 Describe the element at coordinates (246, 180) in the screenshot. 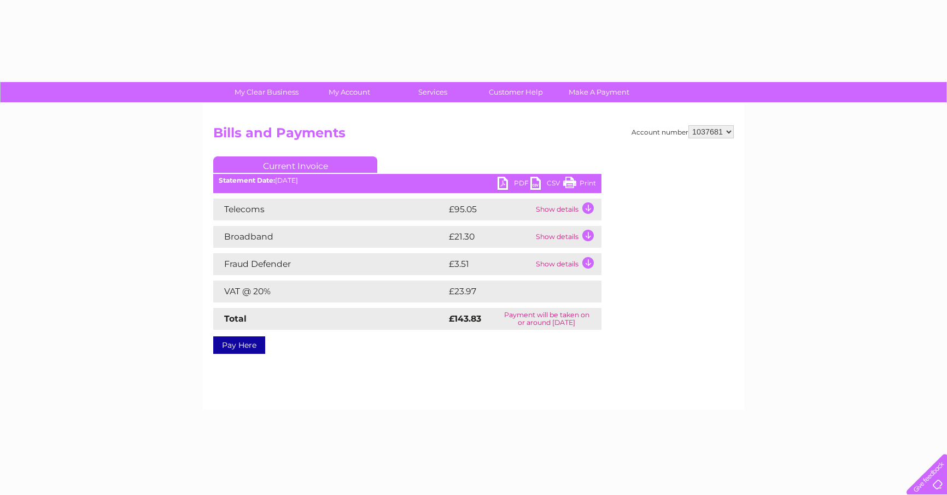

I see `b: Statement Date:` at that location.